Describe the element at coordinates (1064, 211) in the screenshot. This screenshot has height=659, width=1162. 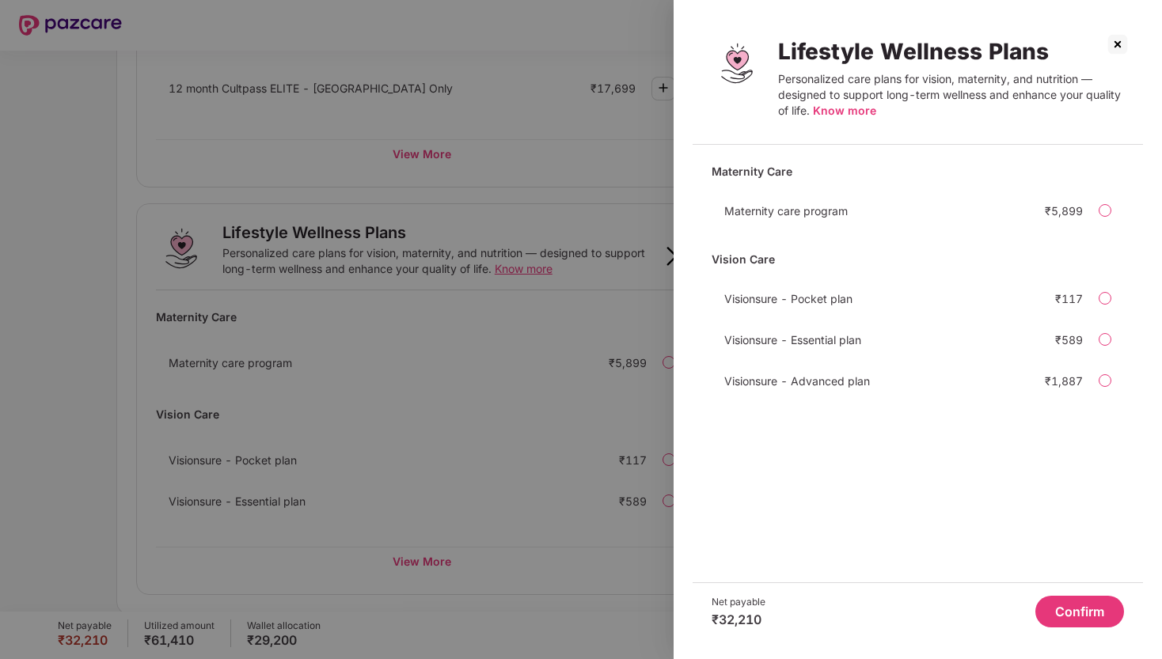
I see `div: ₹5,899` at that location.